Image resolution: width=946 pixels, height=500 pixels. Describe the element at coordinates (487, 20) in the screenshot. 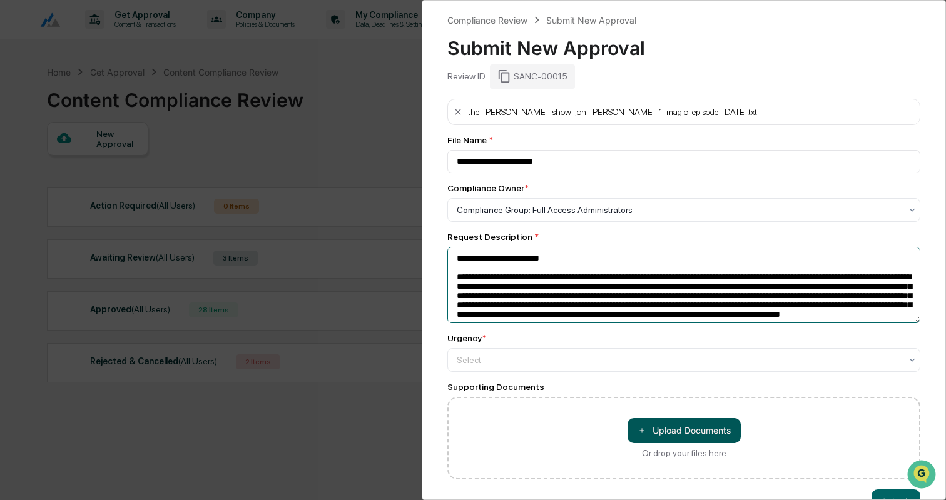

I see `div: Compliance Review` at that location.